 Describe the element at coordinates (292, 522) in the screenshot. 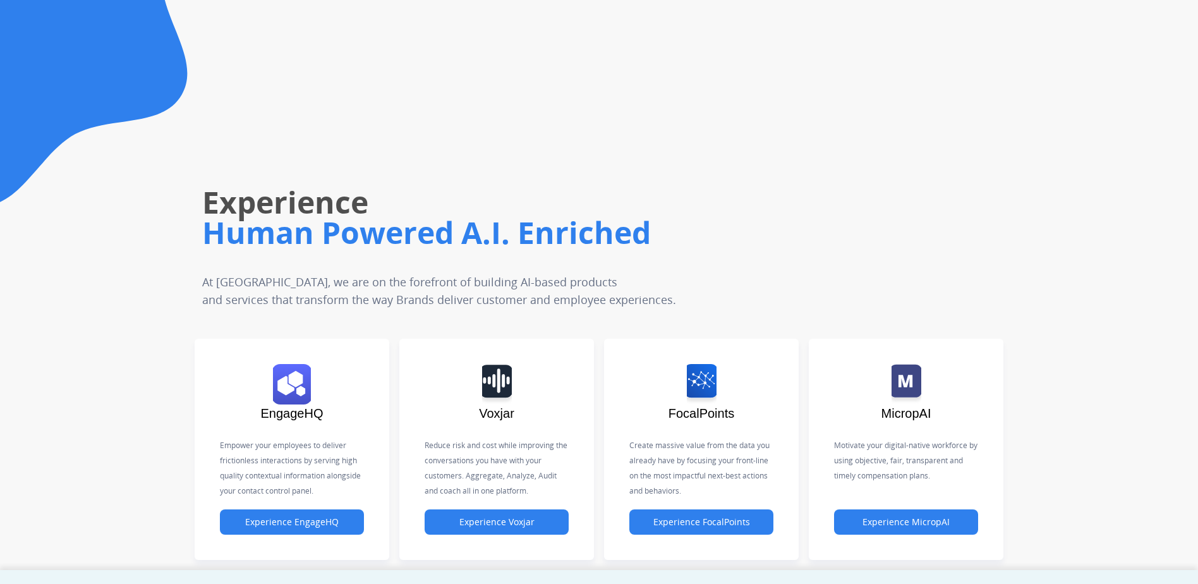

I see `button: Experience EngageHQ` at that location.